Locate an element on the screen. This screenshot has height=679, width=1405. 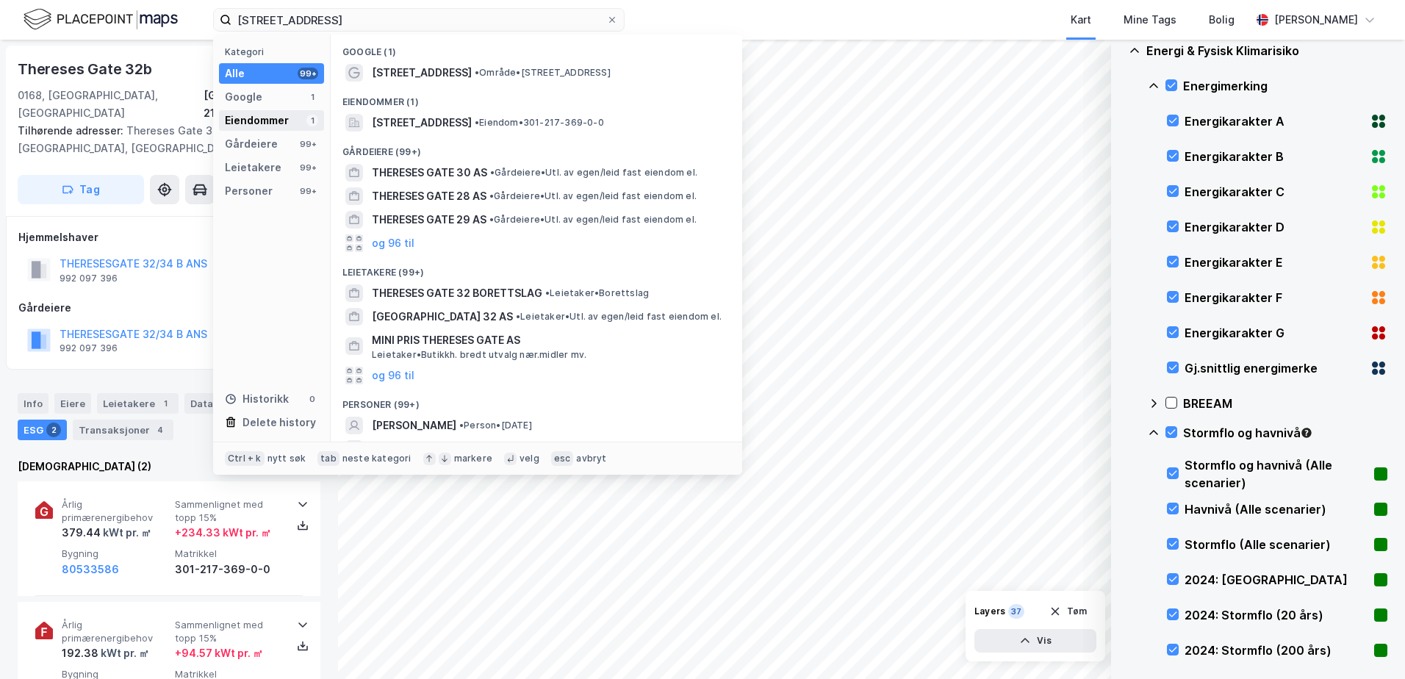
div: 4 is located at coordinates (160, 430).